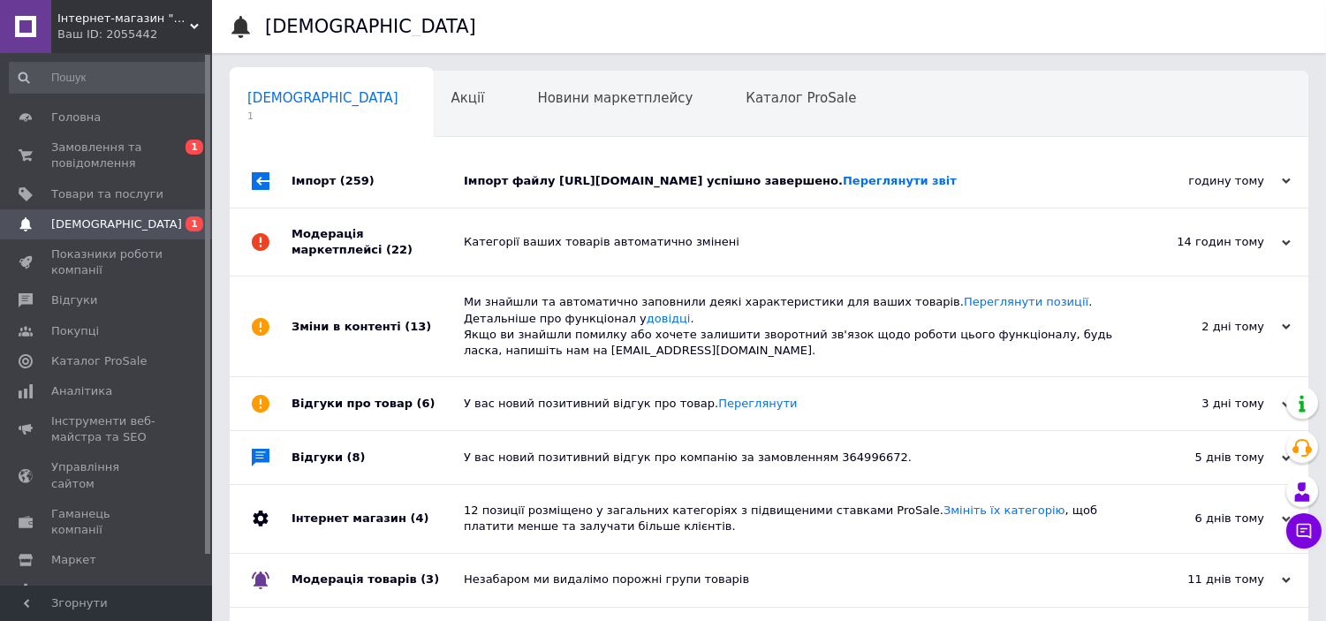  What do you see at coordinates (107, 194) in the screenshot?
I see `span: Товари та послуги` at bounding box center [107, 194].